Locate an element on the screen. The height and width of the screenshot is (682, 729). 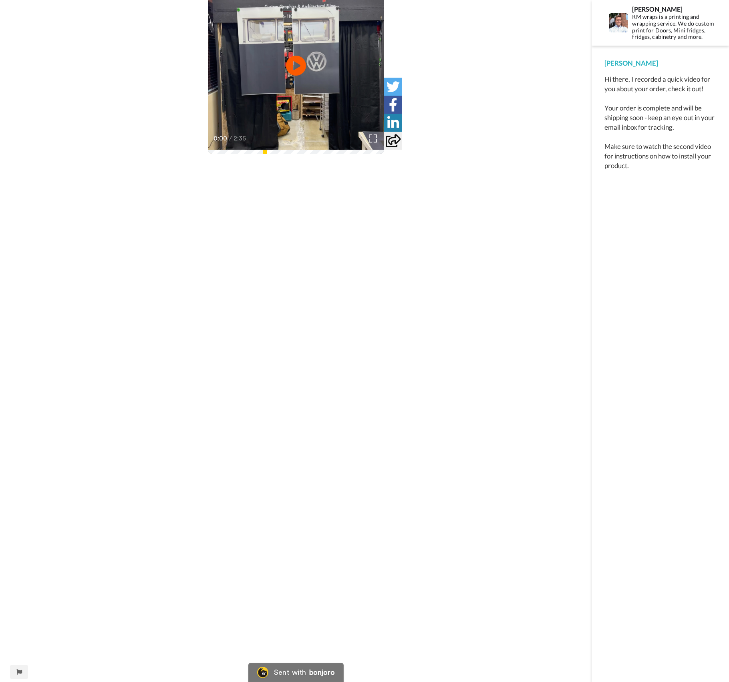
div: RM wraps is a printing and wrapping service. We do custom print for Doors, Mini fridges, fridges,... is located at coordinates (673, 27).